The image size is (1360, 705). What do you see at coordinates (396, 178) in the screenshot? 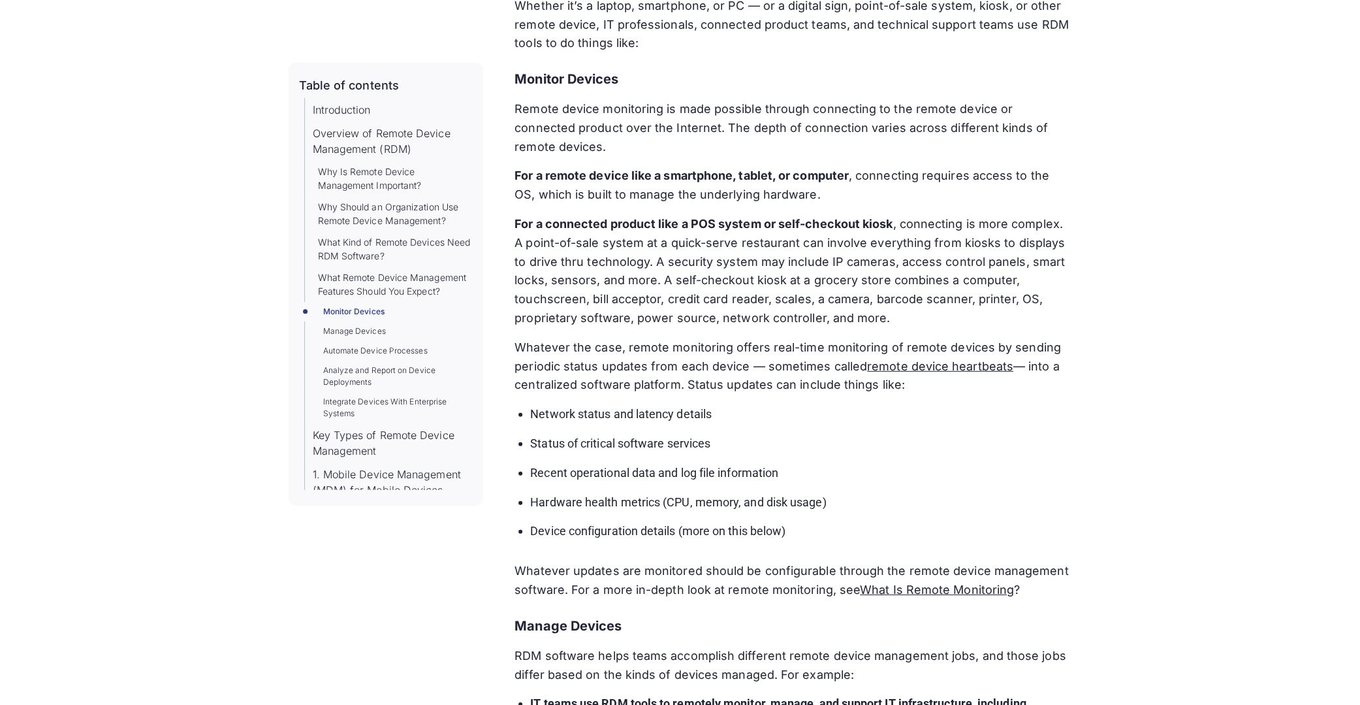
I see `a: Why Is Remote Device Management Important?` at bounding box center [396, 178].